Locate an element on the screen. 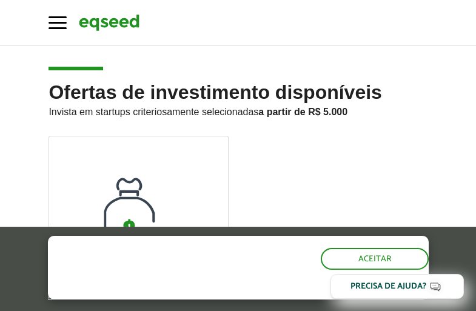 This screenshot has height=311, width=476. img: EqSeed is located at coordinates (109, 22).